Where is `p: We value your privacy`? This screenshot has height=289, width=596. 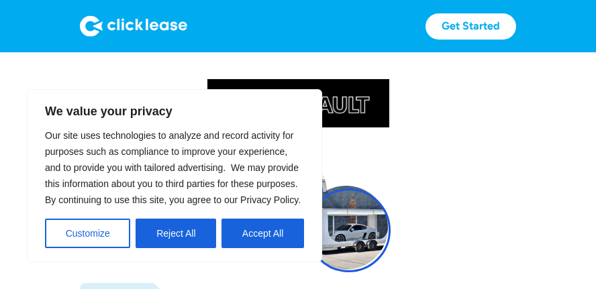
p: We value your privacy is located at coordinates (174, 111).